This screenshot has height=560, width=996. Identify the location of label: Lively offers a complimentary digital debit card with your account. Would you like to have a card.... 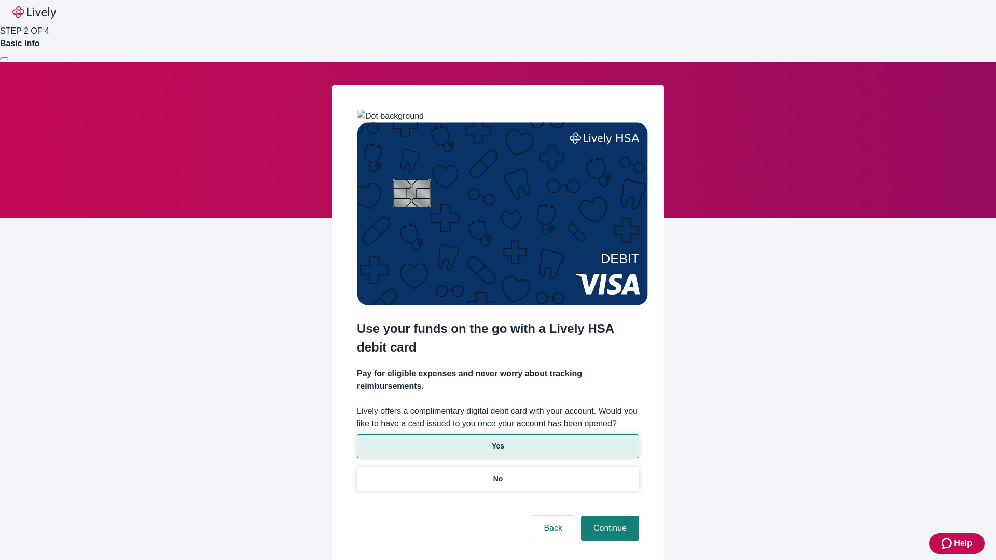
(498, 418).